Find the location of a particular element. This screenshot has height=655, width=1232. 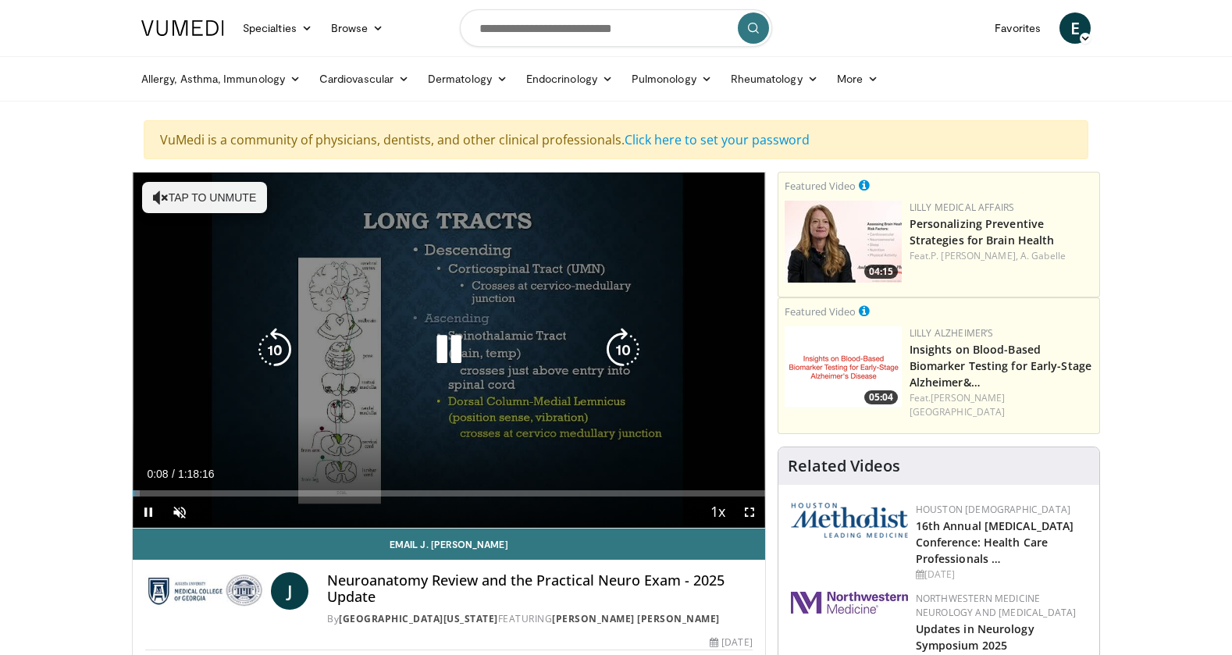

a: E is located at coordinates (1075, 28).